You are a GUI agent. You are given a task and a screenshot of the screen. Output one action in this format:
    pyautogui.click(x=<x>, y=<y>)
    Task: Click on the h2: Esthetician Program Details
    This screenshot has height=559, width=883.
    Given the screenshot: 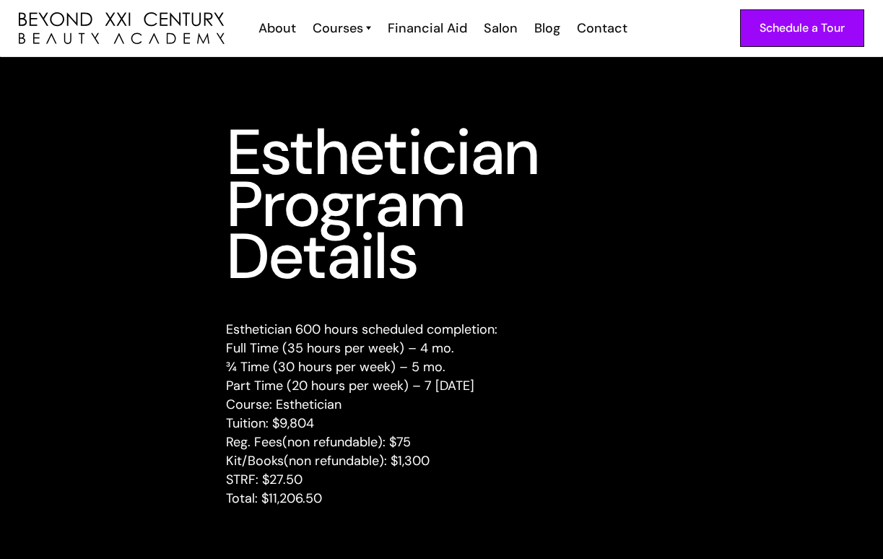 What is the action you would take?
    pyautogui.click(x=442, y=204)
    